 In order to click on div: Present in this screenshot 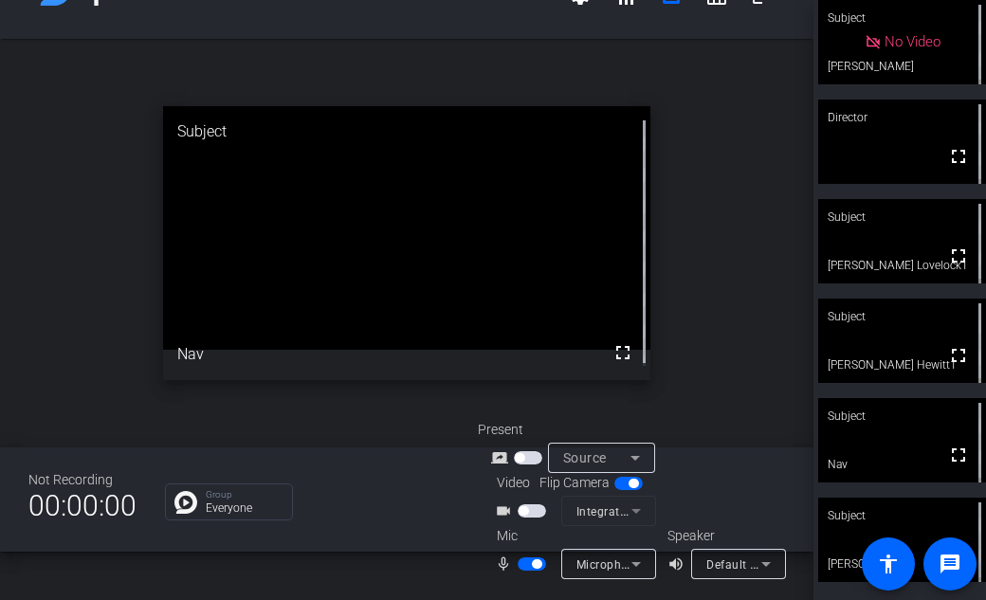, I will do `click(573, 430)`.